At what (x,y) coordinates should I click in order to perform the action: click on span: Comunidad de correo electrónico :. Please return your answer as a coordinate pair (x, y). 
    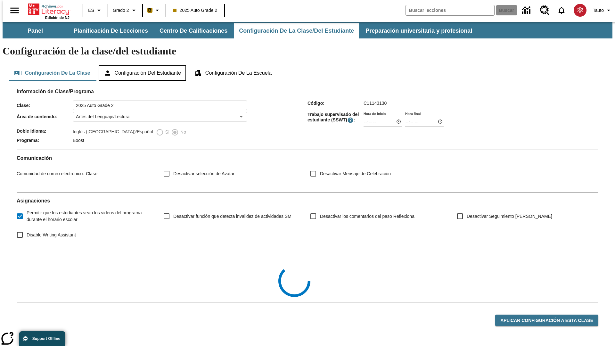
    Looking at the image, I should click on (50, 173).